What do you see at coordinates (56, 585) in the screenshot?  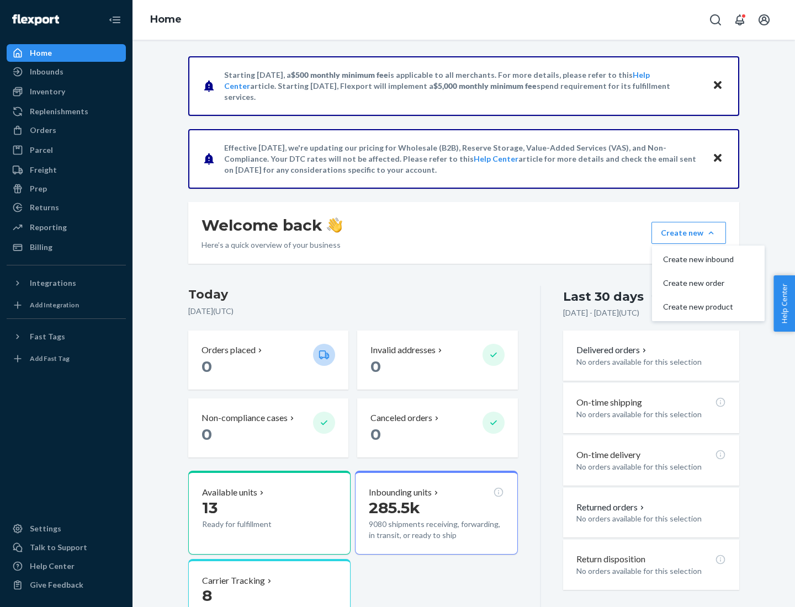 I see `div: Give Feedback` at bounding box center [56, 585].